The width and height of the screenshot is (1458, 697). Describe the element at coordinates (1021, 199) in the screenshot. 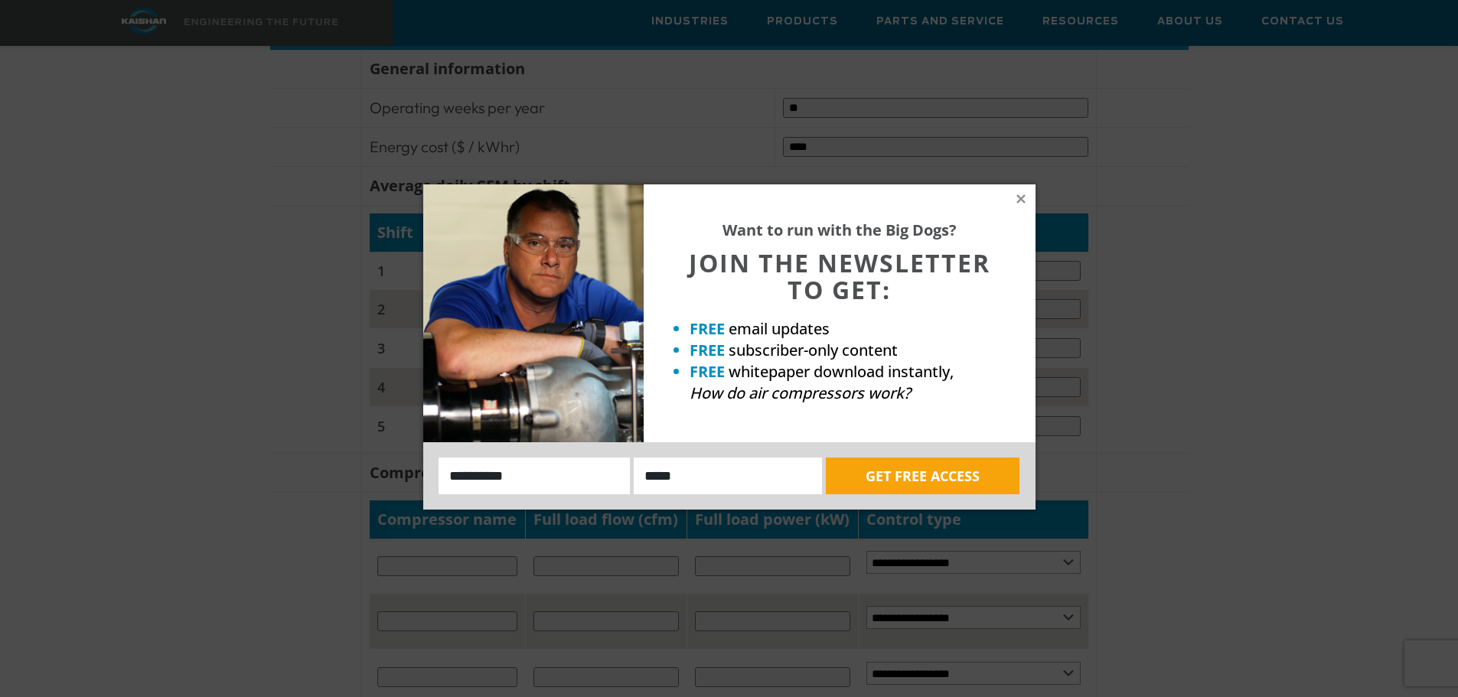

I see `button: Close` at that location.